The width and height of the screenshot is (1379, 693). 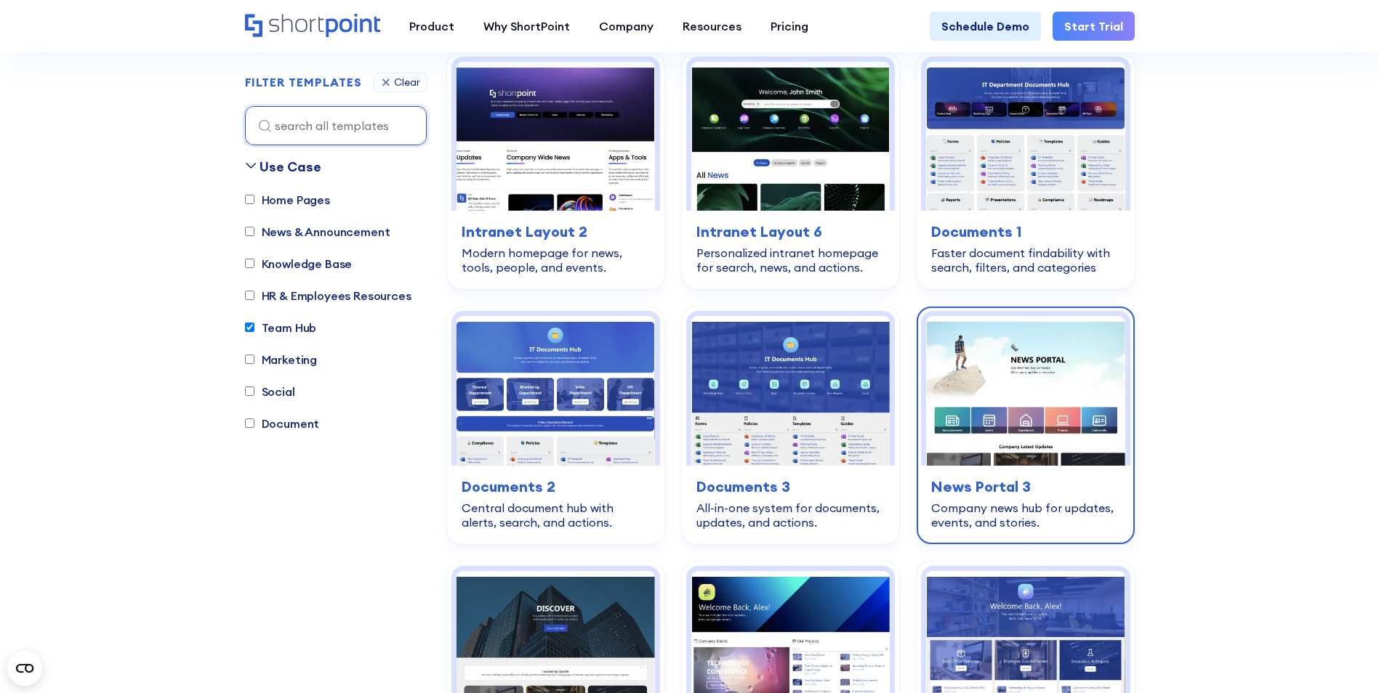 I want to click on a: Schedule Demo, so click(x=985, y=26).